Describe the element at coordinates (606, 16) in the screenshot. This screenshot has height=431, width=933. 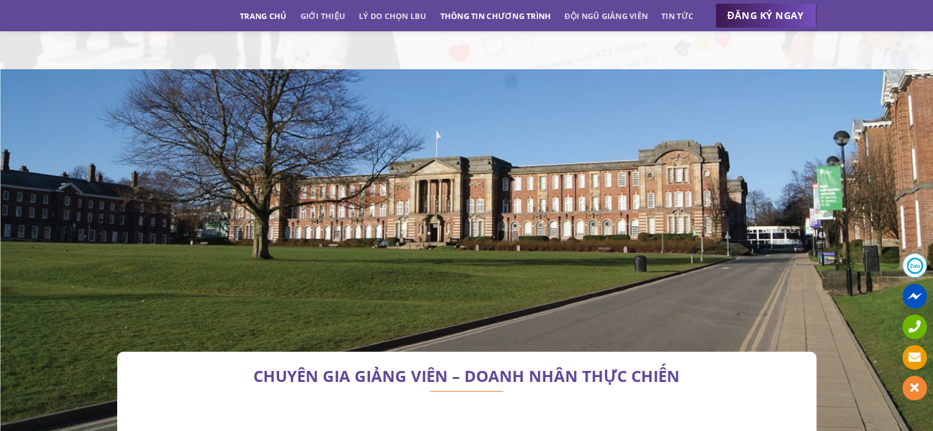
I see `a: Đội ngũ giảng viên` at that location.